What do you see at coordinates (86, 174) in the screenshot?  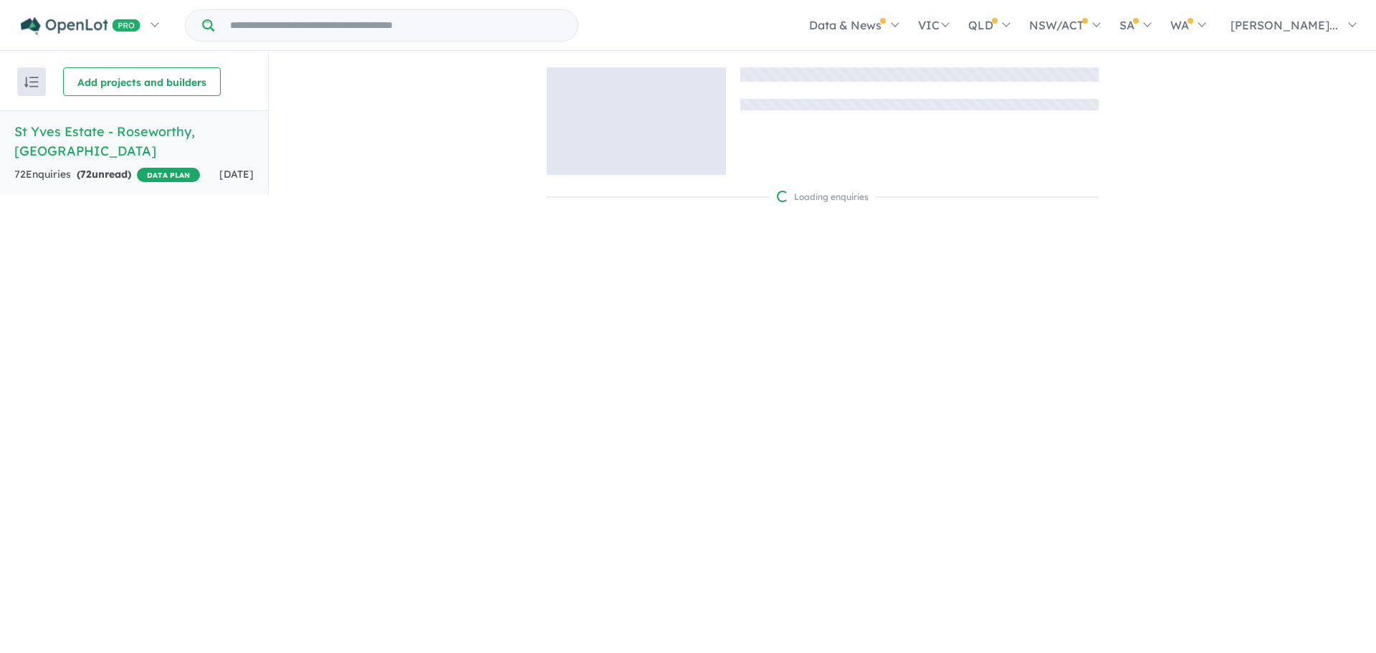 I see `span: 72` at bounding box center [86, 174].